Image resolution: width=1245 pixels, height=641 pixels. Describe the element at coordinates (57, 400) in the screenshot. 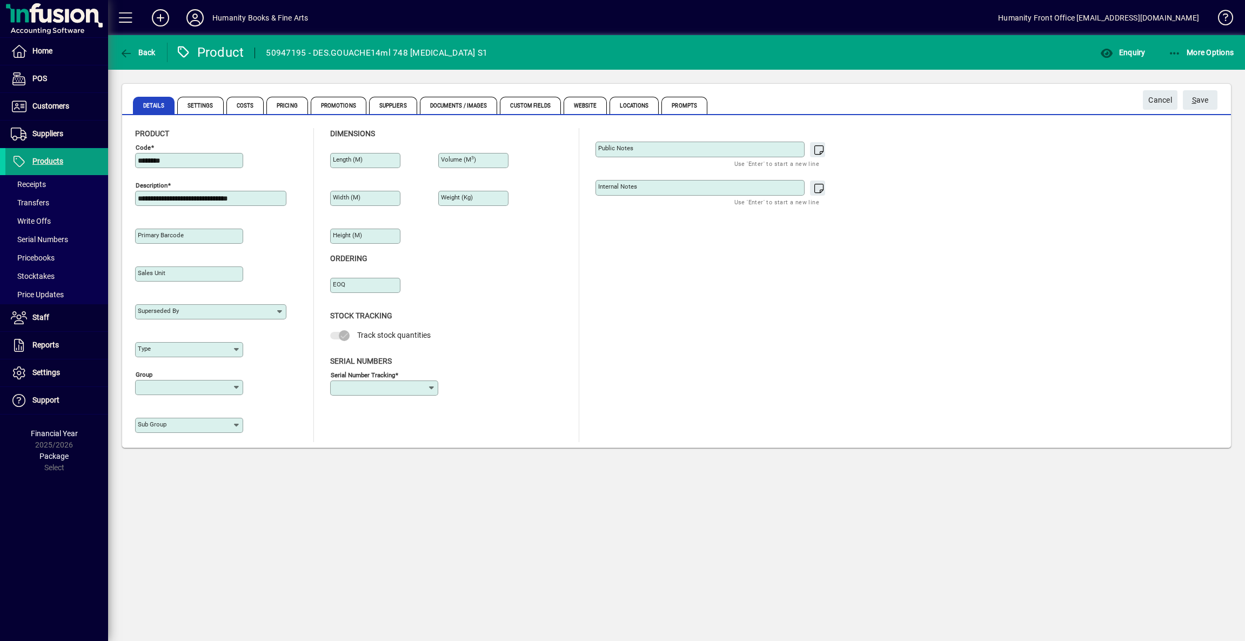

I see `a: Support` at that location.